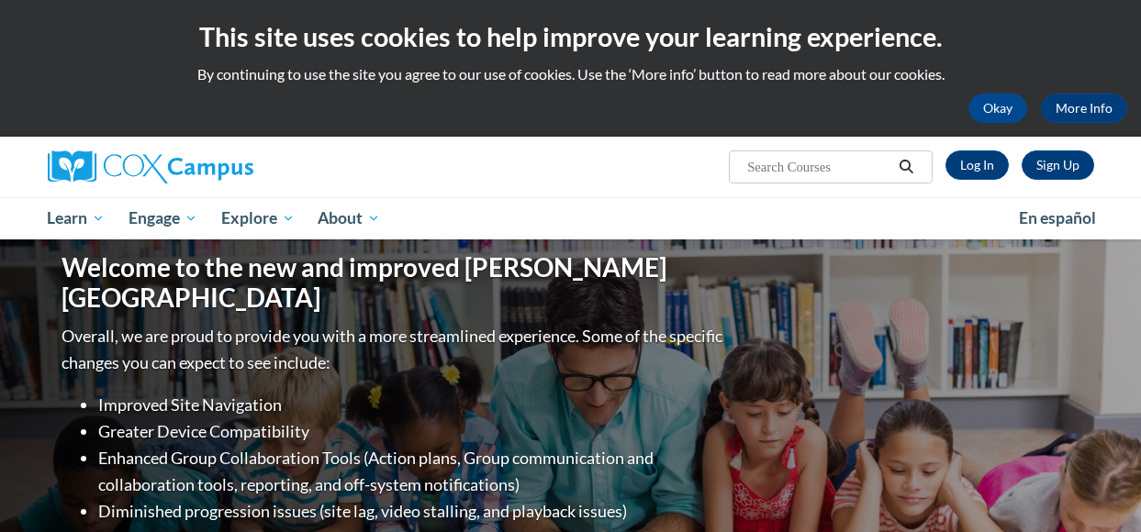 The width and height of the screenshot is (1141, 532). Describe the element at coordinates (819, 167) in the screenshot. I see `input: Search Courses` at that location.